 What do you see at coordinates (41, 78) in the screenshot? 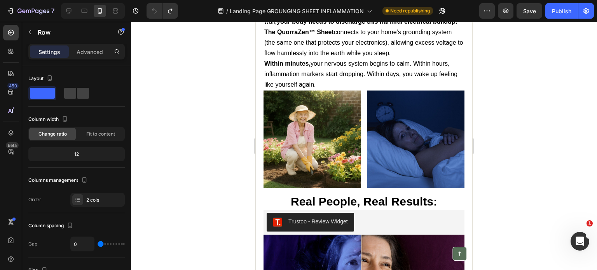
I see `div: Layout` at bounding box center [41, 78].